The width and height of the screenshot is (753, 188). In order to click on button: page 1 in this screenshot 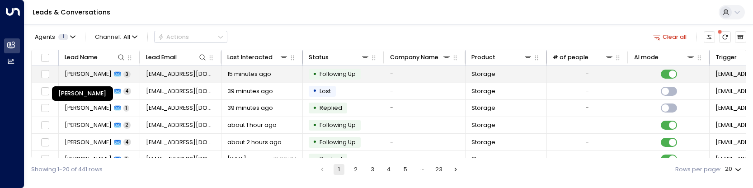, I will do `click(339, 169)`.